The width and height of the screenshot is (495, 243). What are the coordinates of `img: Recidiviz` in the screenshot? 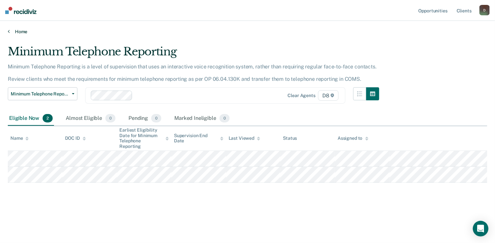 It's located at (21, 10).